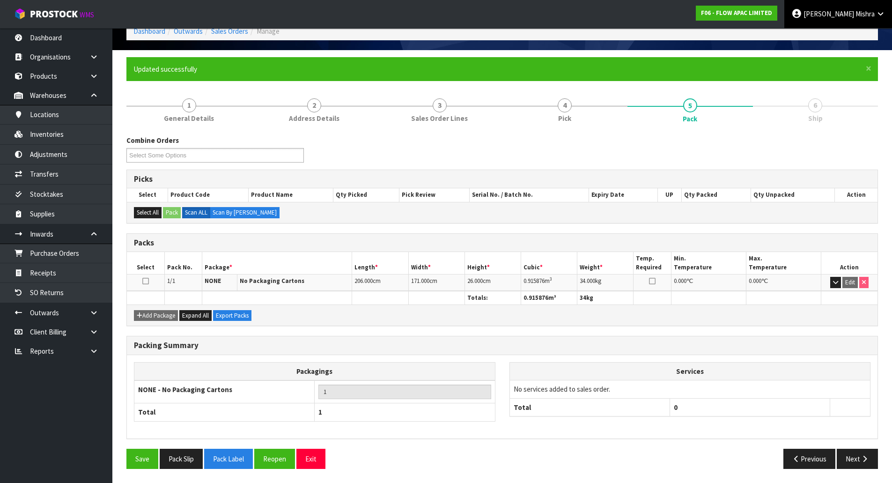  I want to click on span: Updated successfully, so click(165, 69).